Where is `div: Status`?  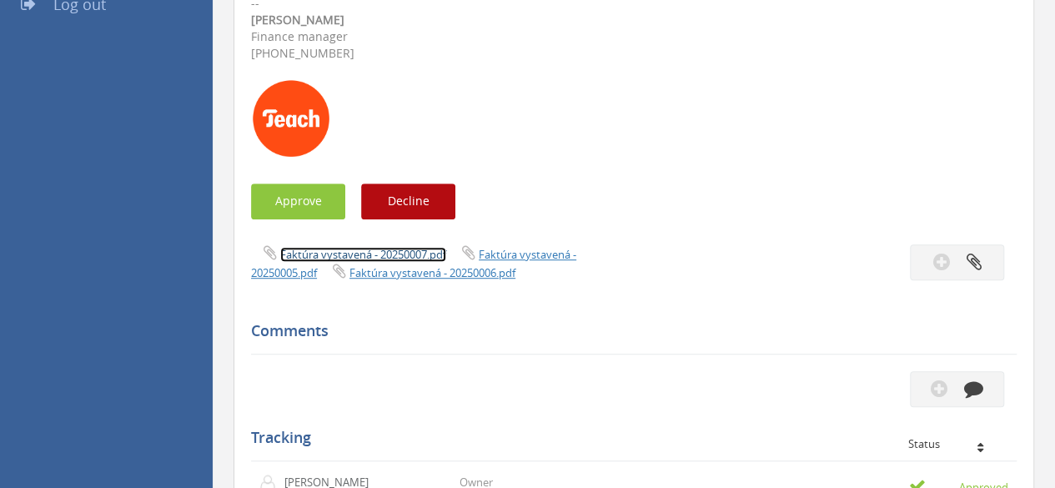 div: Status is located at coordinates (956, 444).